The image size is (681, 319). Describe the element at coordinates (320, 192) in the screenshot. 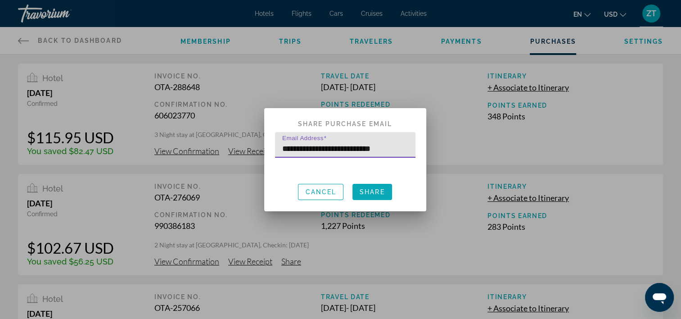

I see `span: Cancel` at that location.